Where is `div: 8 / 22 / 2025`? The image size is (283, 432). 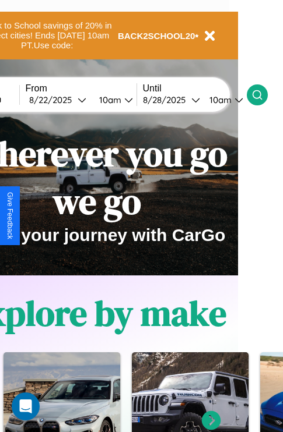
div: 8 / 22 / 2025 is located at coordinates (53, 100).